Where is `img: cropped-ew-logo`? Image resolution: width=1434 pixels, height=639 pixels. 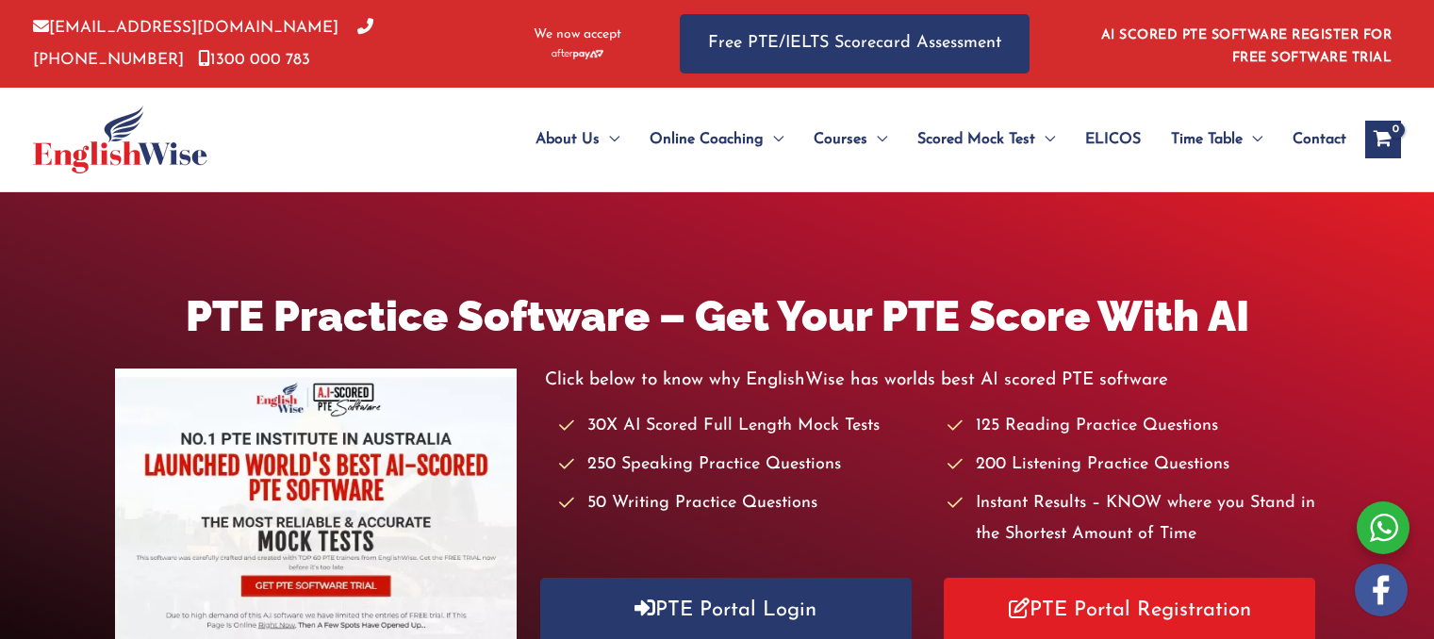
img: cropped-ew-logo is located at coordinates (120, 140).